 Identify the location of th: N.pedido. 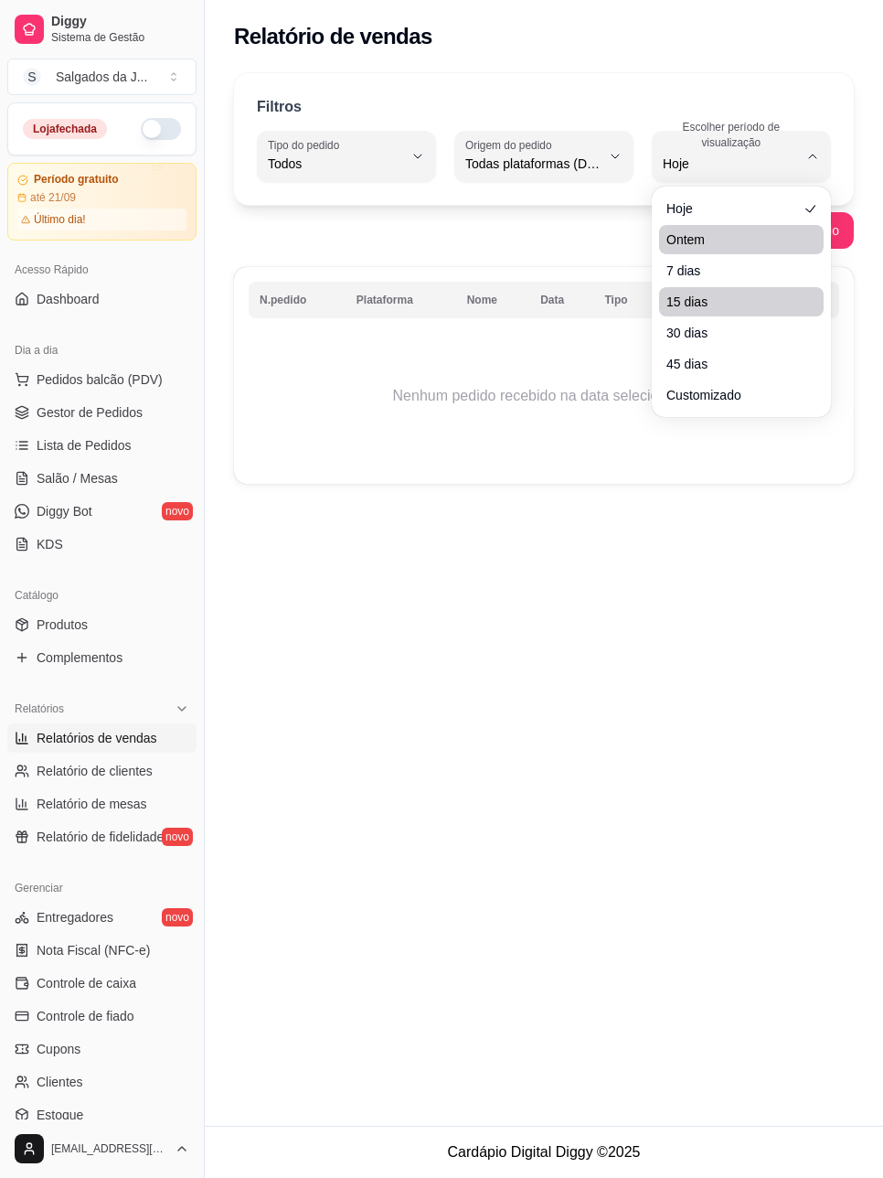
(297, 300).